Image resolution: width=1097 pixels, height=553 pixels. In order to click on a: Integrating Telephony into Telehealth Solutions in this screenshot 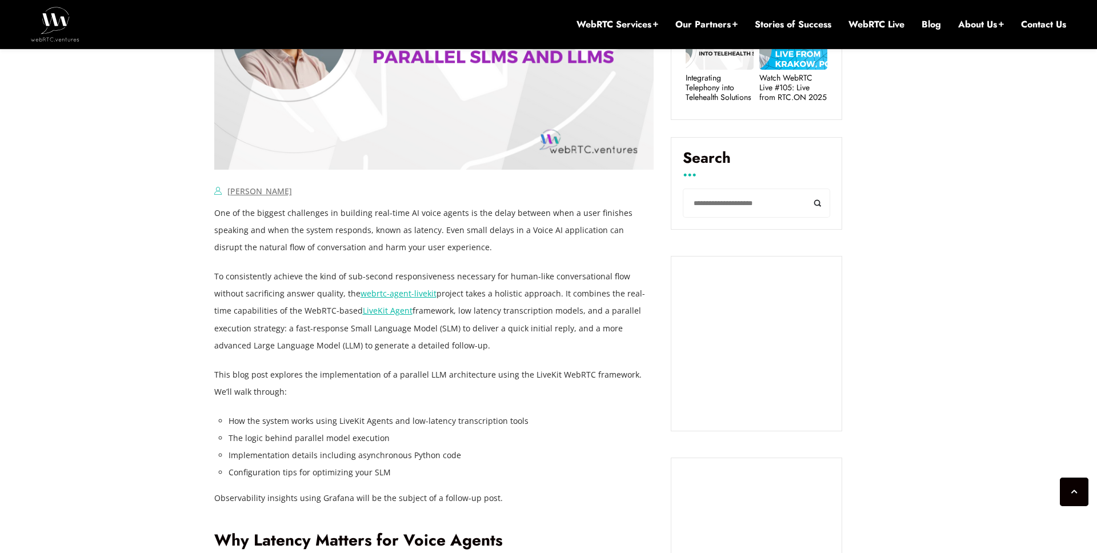, I will do `click(719, 87)`.